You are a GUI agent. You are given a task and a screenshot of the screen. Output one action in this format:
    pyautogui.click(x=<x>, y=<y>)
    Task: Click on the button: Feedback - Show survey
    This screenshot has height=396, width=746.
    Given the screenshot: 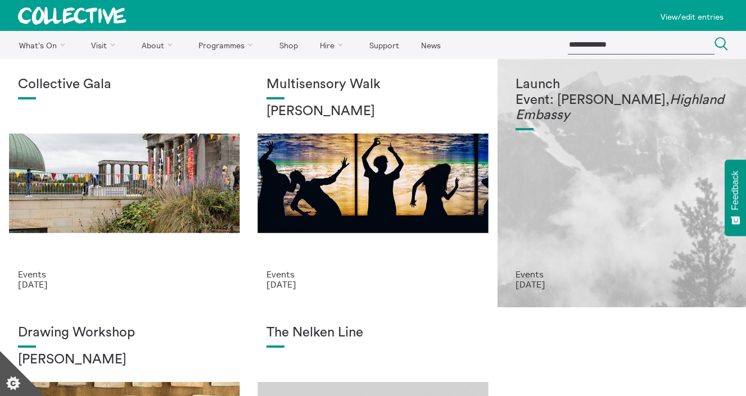 What is the action you would take?
    pyautogui.click(x=735, y=198)
    